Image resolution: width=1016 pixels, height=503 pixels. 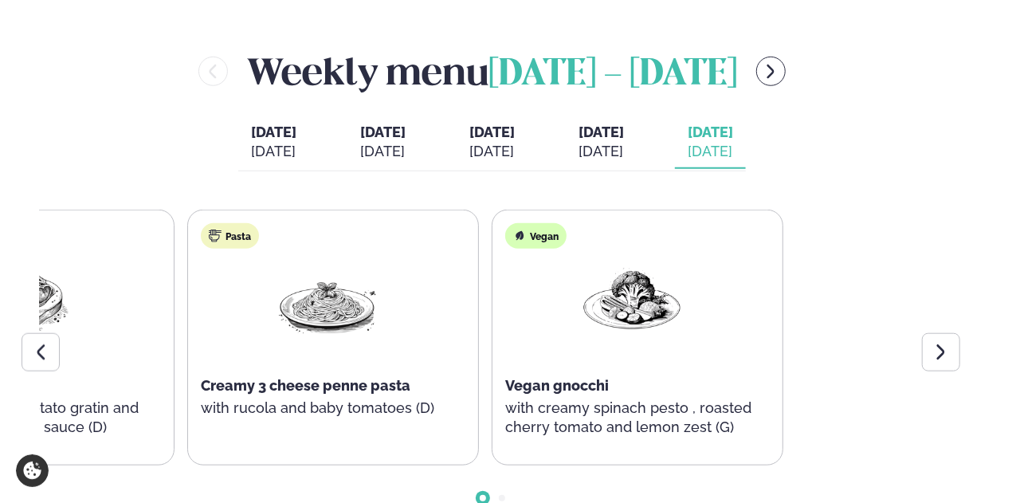 I want to click on div: Pasta, so click(x=229, y=236).